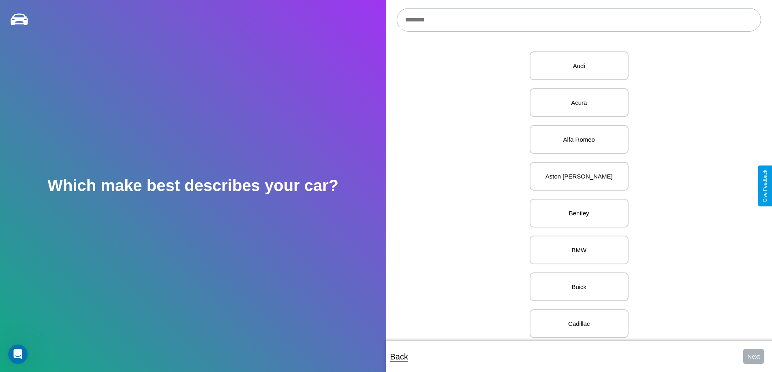  Describe the element at coordinates (579, 287) in the screenshot. I see `p: Buick` at that location.